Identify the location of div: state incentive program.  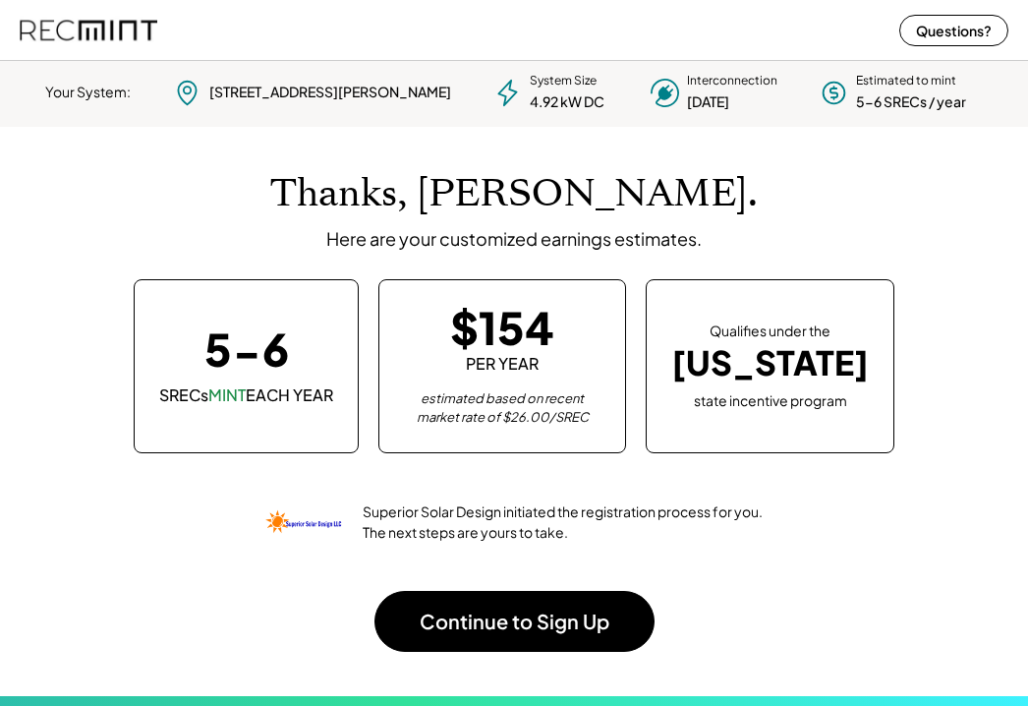
(771, 399).